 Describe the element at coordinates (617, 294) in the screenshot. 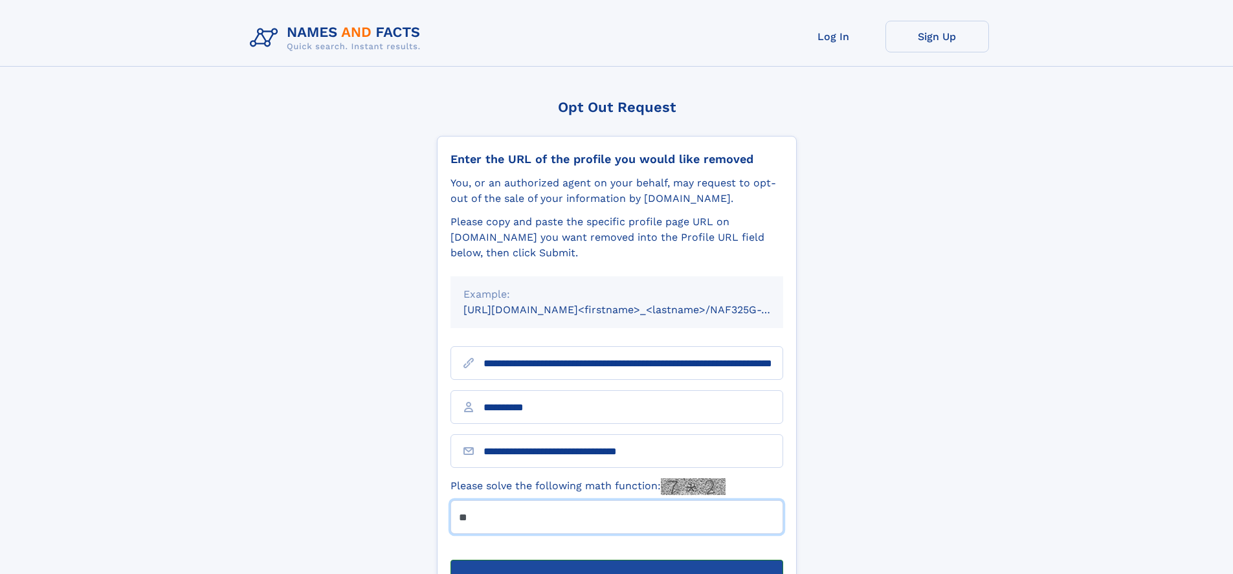

I see `div: Example:` at that location.